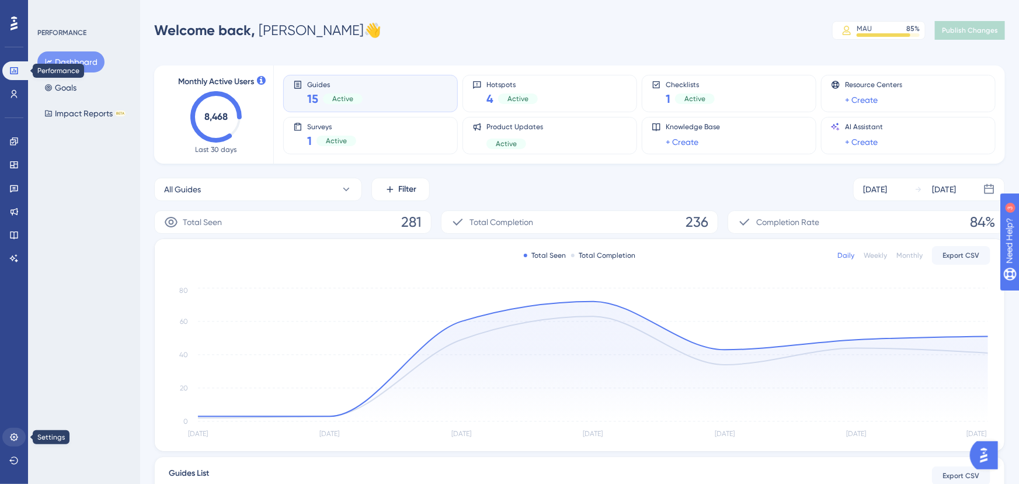 This screenshot has width=1019, height=484. What do you see at coordinates (490, 99) in the screenshot?
I see `span: 4` at bounding box center [490, 99].